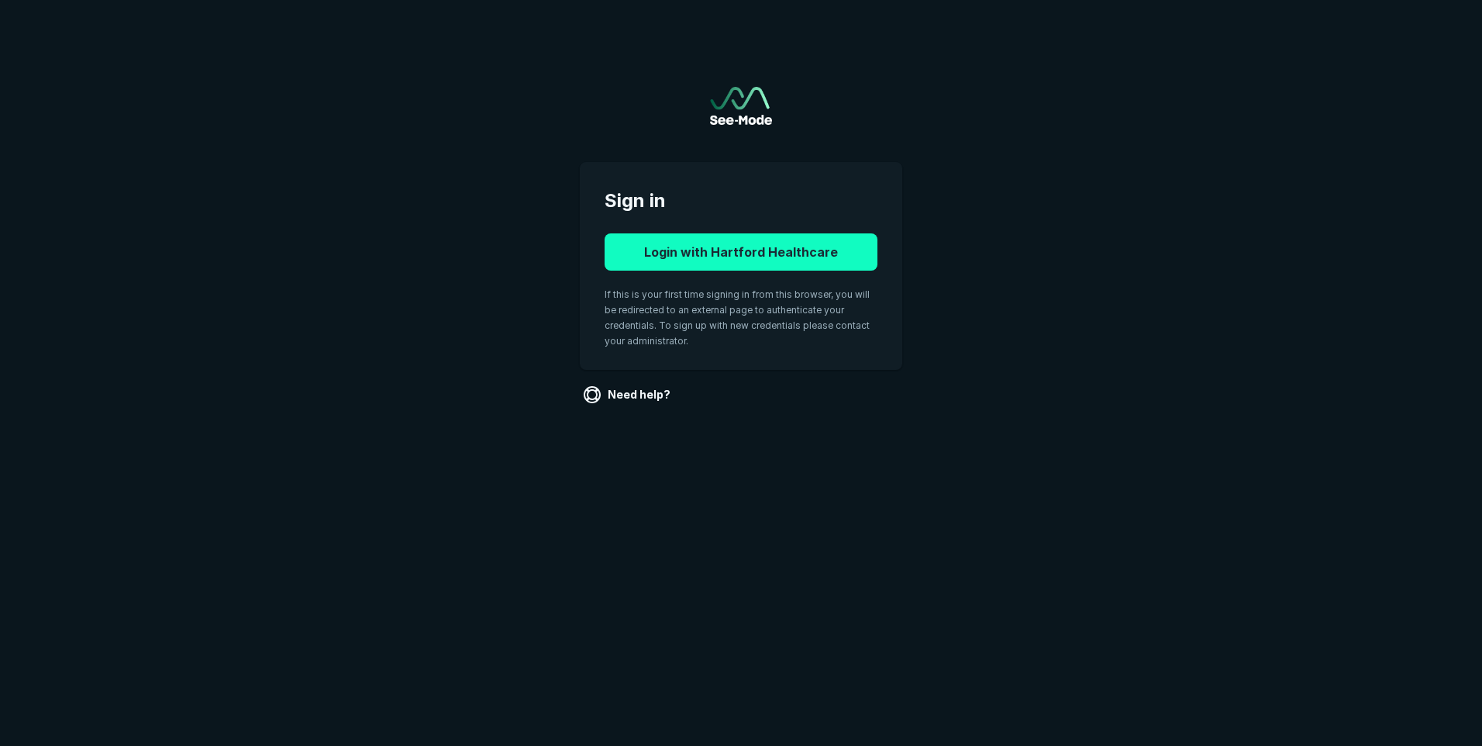  I want to click on span: If this is your first time signing in from this browser, you will be redirected to an external pa..., so click(737, 317).